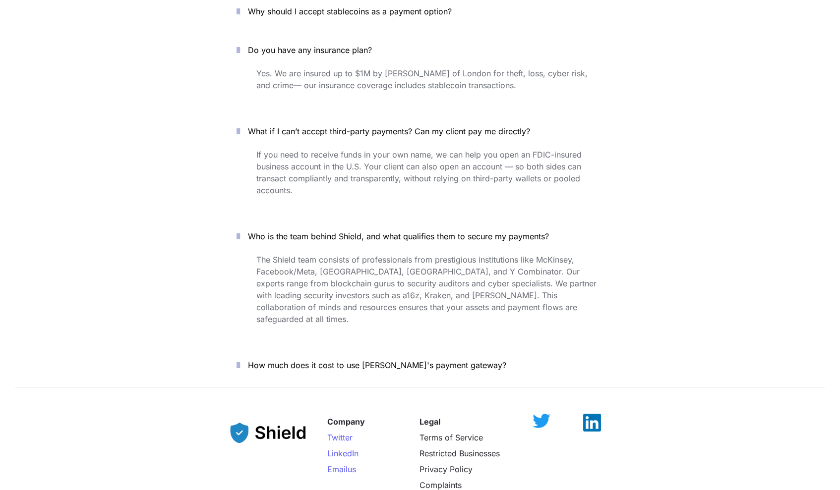  What do you see at coordinates (440, 485) in the screenshot?
I see `span: Complaints` at bounding box center [440, 485].